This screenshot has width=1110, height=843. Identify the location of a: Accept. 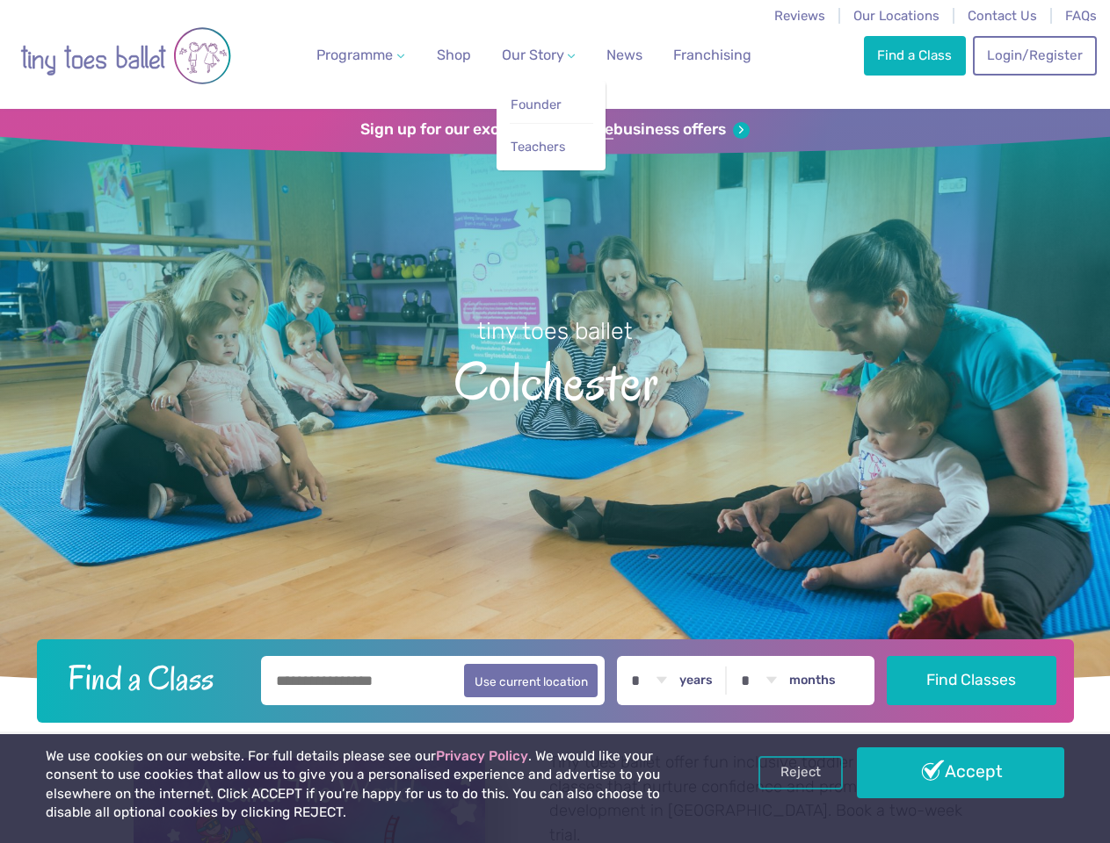
(960, 773).